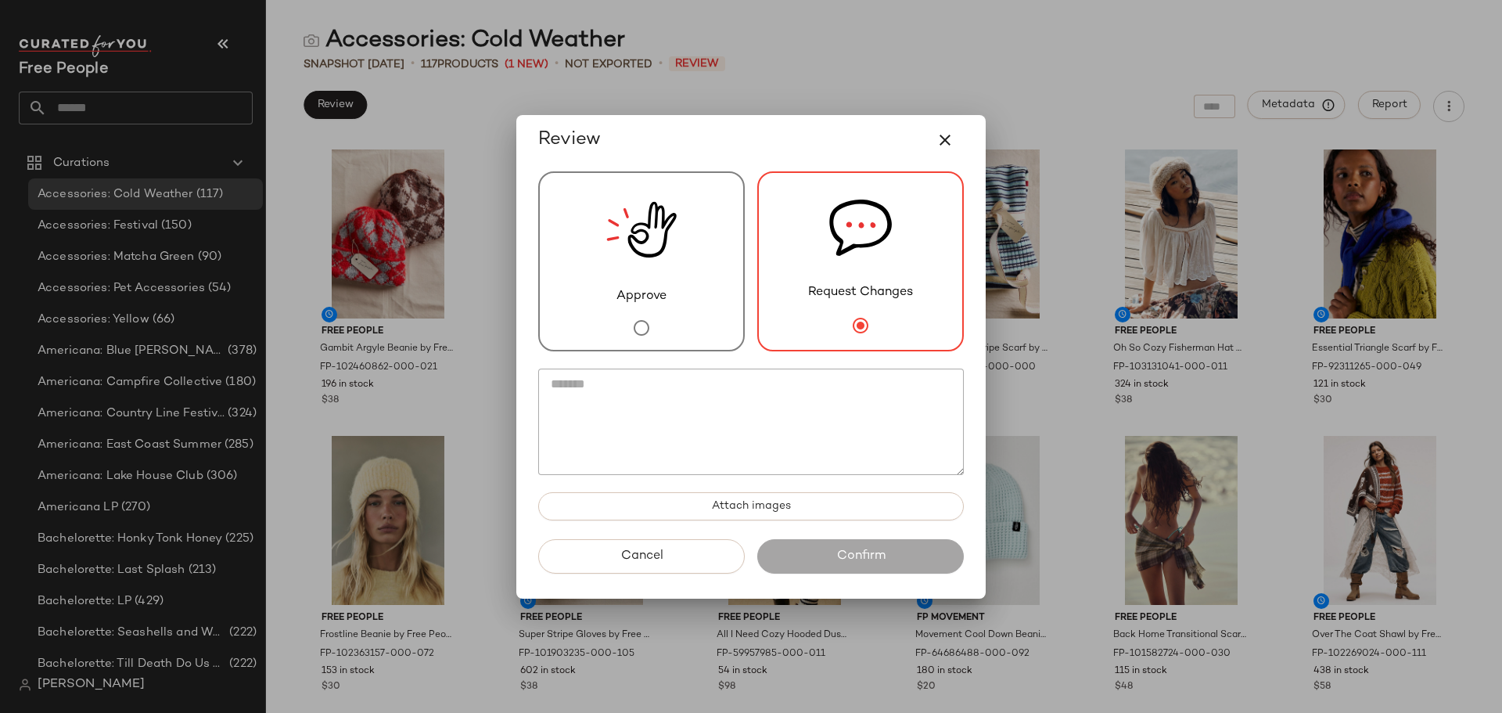 This screenshot has width=1502, height=713. Describe the element at coordinates (751, 506) in the screenshot. I see `button: Attach images` at that location.